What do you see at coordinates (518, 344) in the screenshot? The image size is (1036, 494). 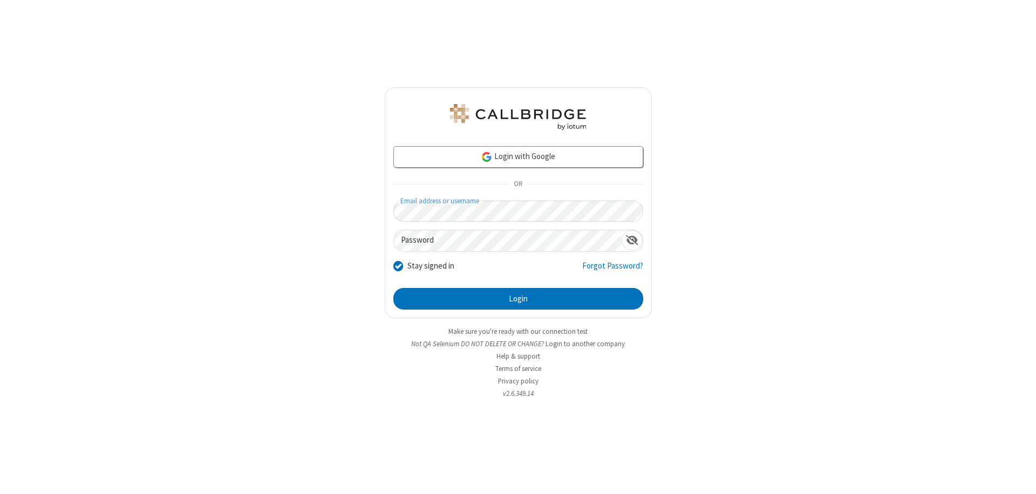 I see `li: Not QA Selenium DO NOT DELETE OR CHANGE?` at bounding box center [518, 344].